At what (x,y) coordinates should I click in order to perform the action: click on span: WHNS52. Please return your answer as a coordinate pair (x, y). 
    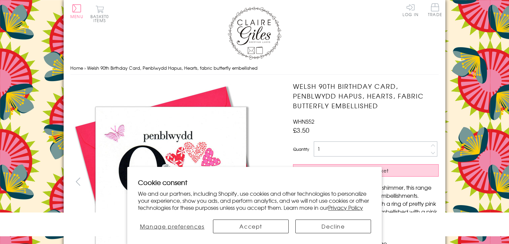
    Looking at the image, I should click on (303, 121).